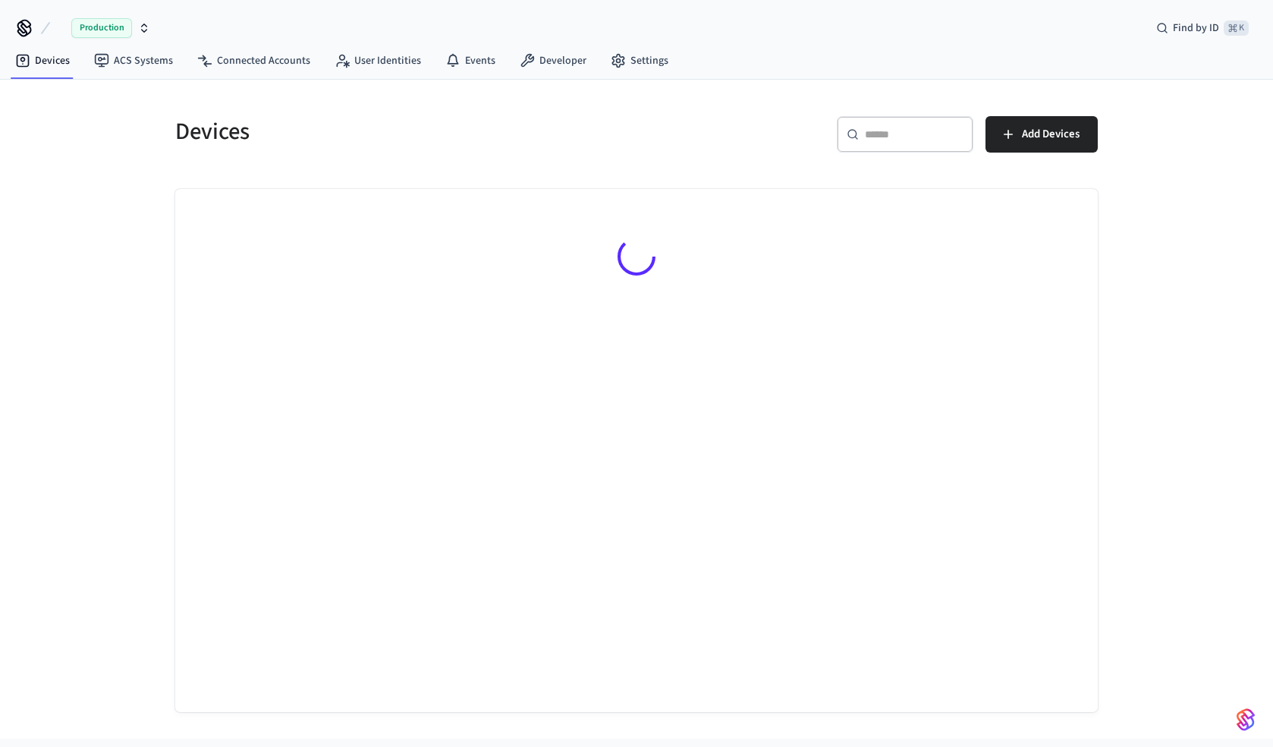 This screenshot has width=1273, height=747. Describe the element at coordinates (1051, 134) in the screenshot. I see `span: Add Devices` at that location.